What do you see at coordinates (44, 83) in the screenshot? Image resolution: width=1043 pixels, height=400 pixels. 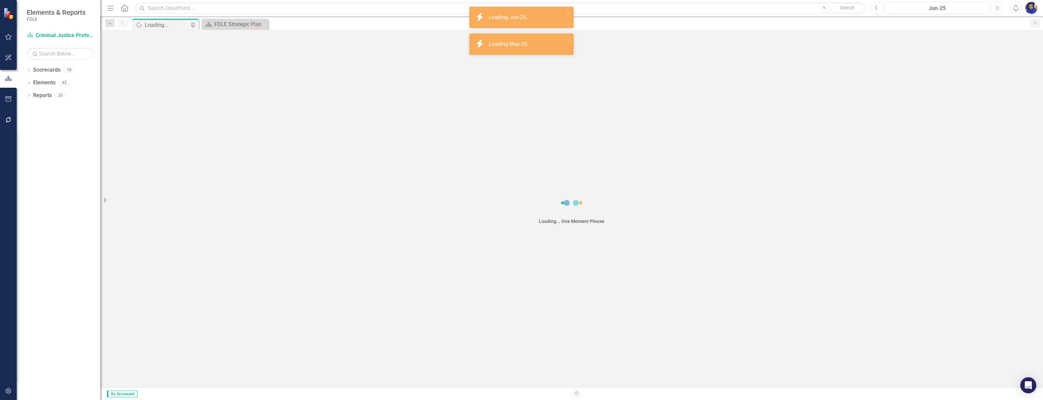 I see `a: Elements` at bounding box center [44, 83].